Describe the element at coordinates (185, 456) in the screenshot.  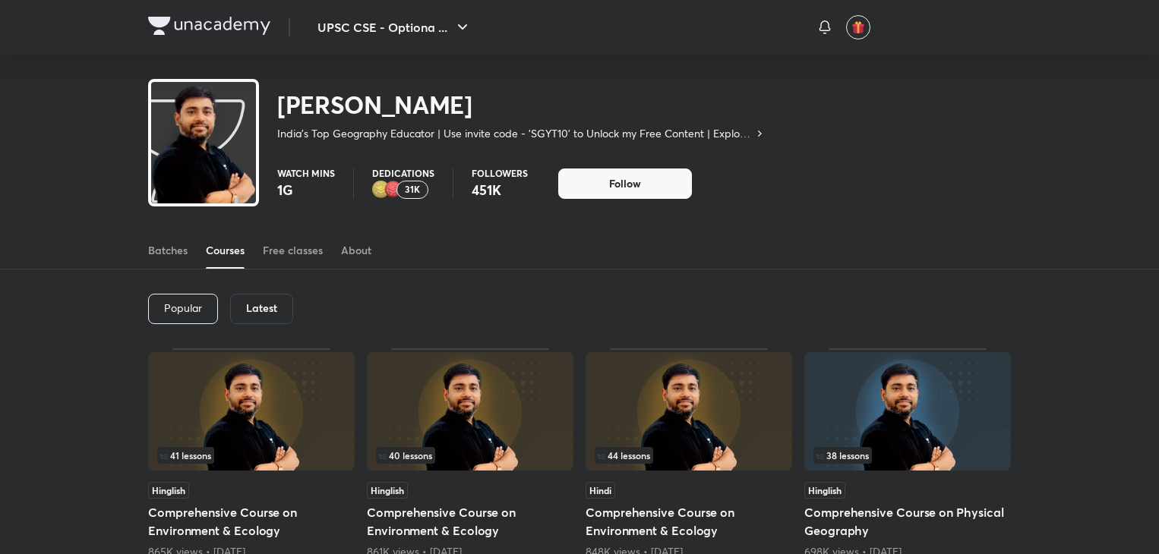
I see `span: 41 lessons` at that location.